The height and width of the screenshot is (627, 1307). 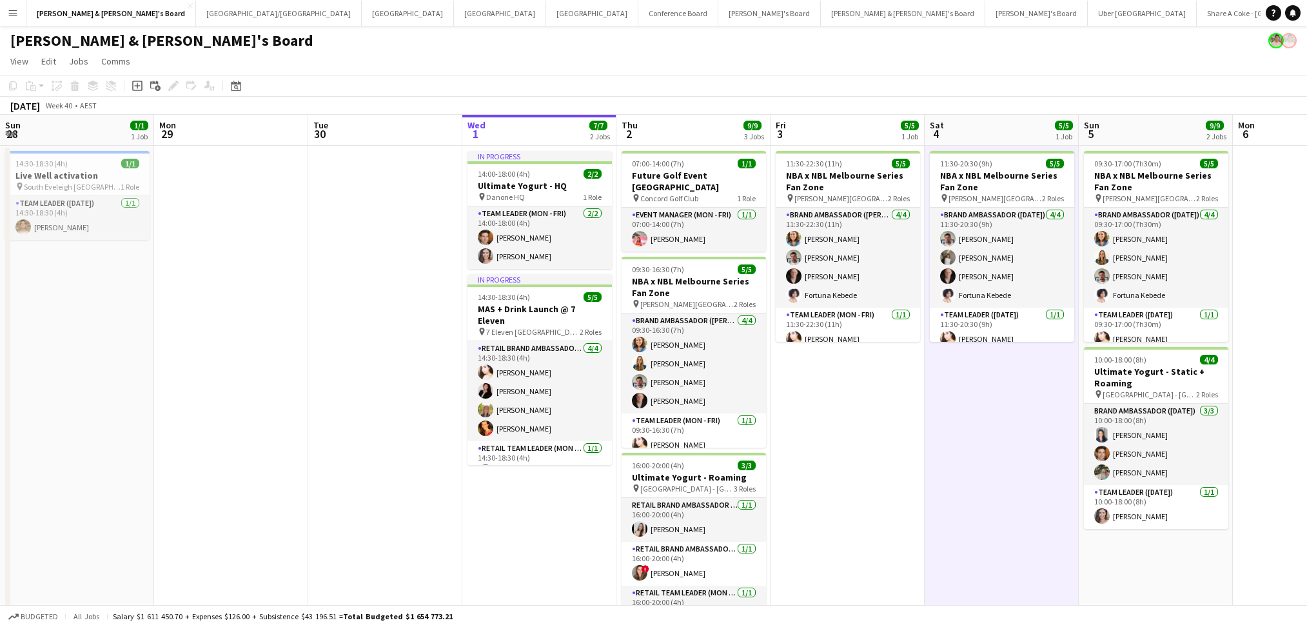 What do you see at coordinates (12, 134) in the screenshot?
I see `span: 28` at bounding box center [12, 134].